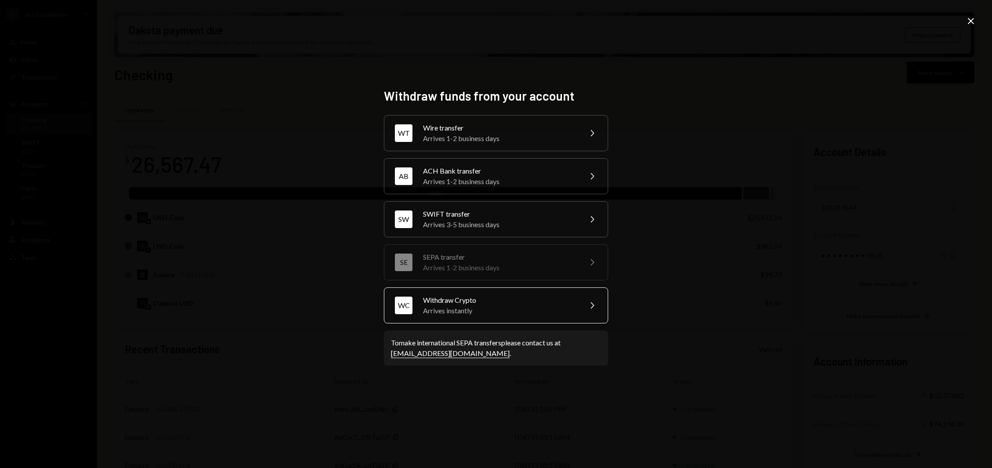 This screenshot has width=992, height=468. What do you see at coordinates (403, 176) in the screenshot?
I see `div: AB` at bounding box center [403, 176].